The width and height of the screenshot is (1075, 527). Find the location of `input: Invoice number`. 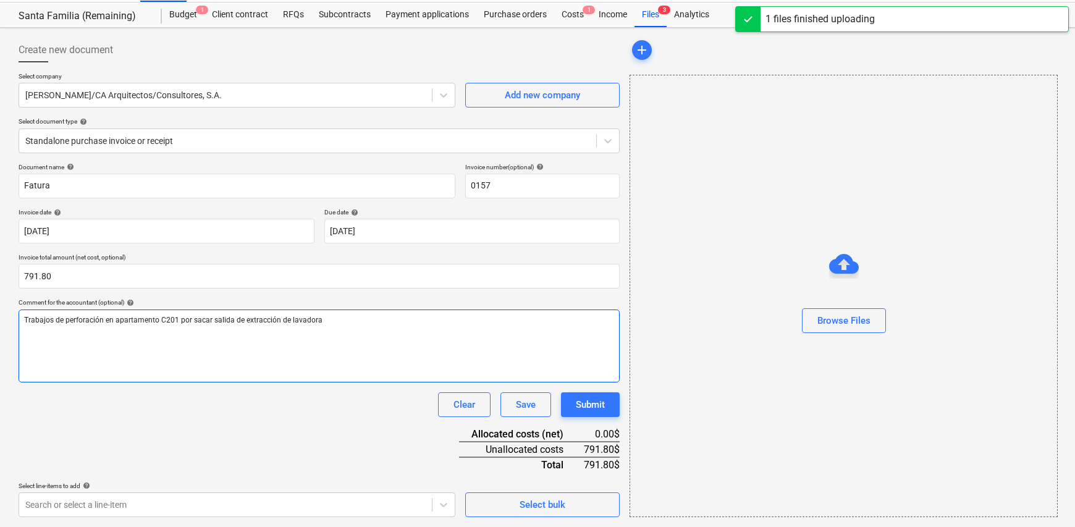

input: Invoice number is located at coordinates (543, 186).